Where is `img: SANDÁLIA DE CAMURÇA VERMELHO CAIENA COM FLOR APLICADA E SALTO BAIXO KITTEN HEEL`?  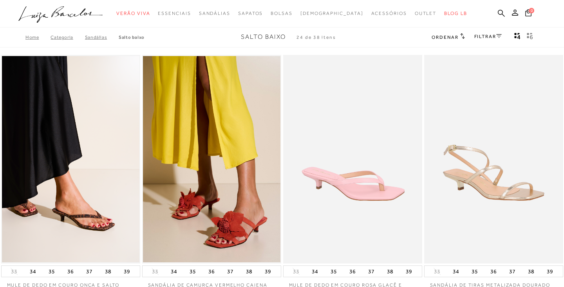 img: SANDÁLIA DE CAMURÇA VERMELHO CAIENA COM FLOR APLICADA E SALTO BAIXO KITTEN HEEL is located at coordinates (212, 159).